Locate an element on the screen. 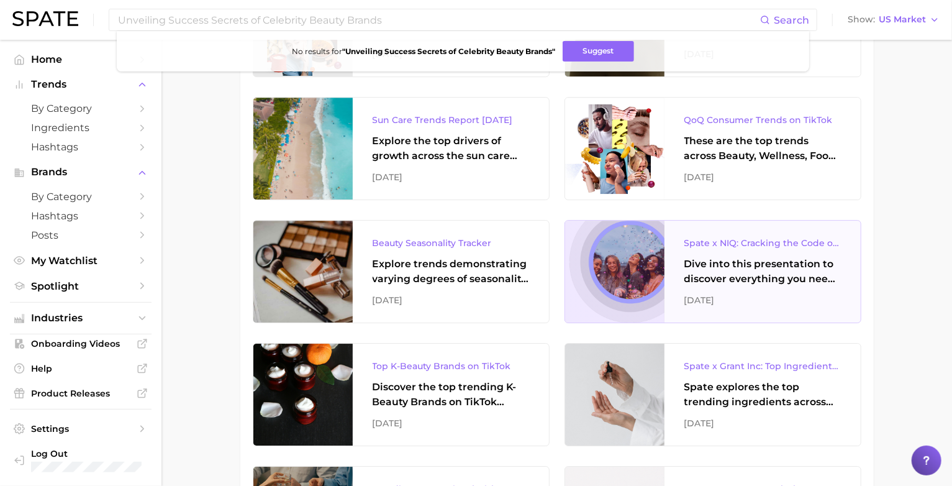 The height and width of the screenshot is (486, 952). a: Product Releases is located at coordinates (81, 393).